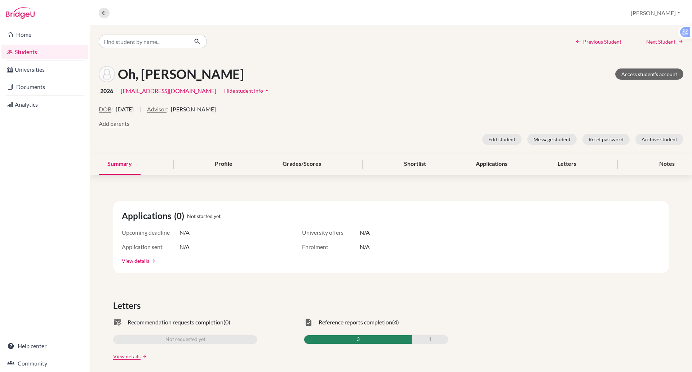 The image size is (692, 372). What do you see at coordinates (302, 164) in the screenshot?
I see `div: Grades/Scores` at bounding box center [302, 164].